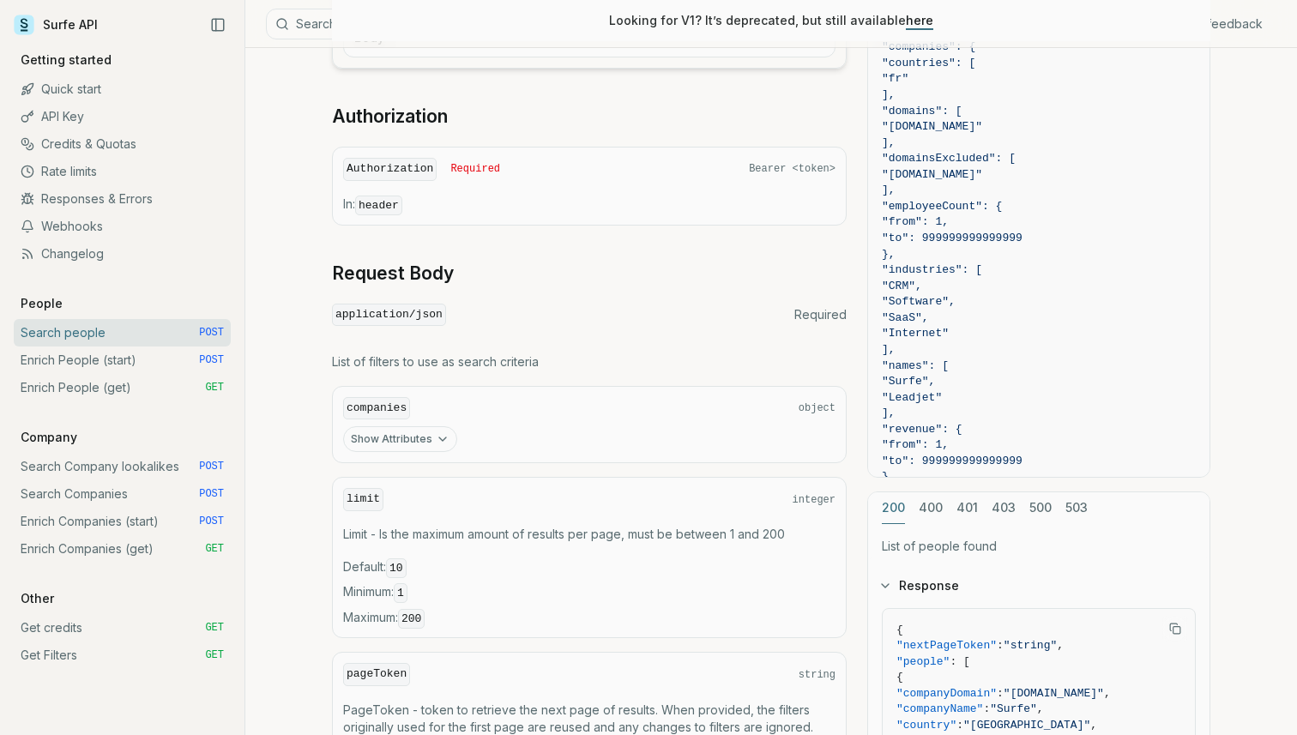 This screenshot has width=1297, height=735. What do you see at coordinates (923, 661) in the screenshot?
I see `span: "people"` at bounding box center [923, 661].